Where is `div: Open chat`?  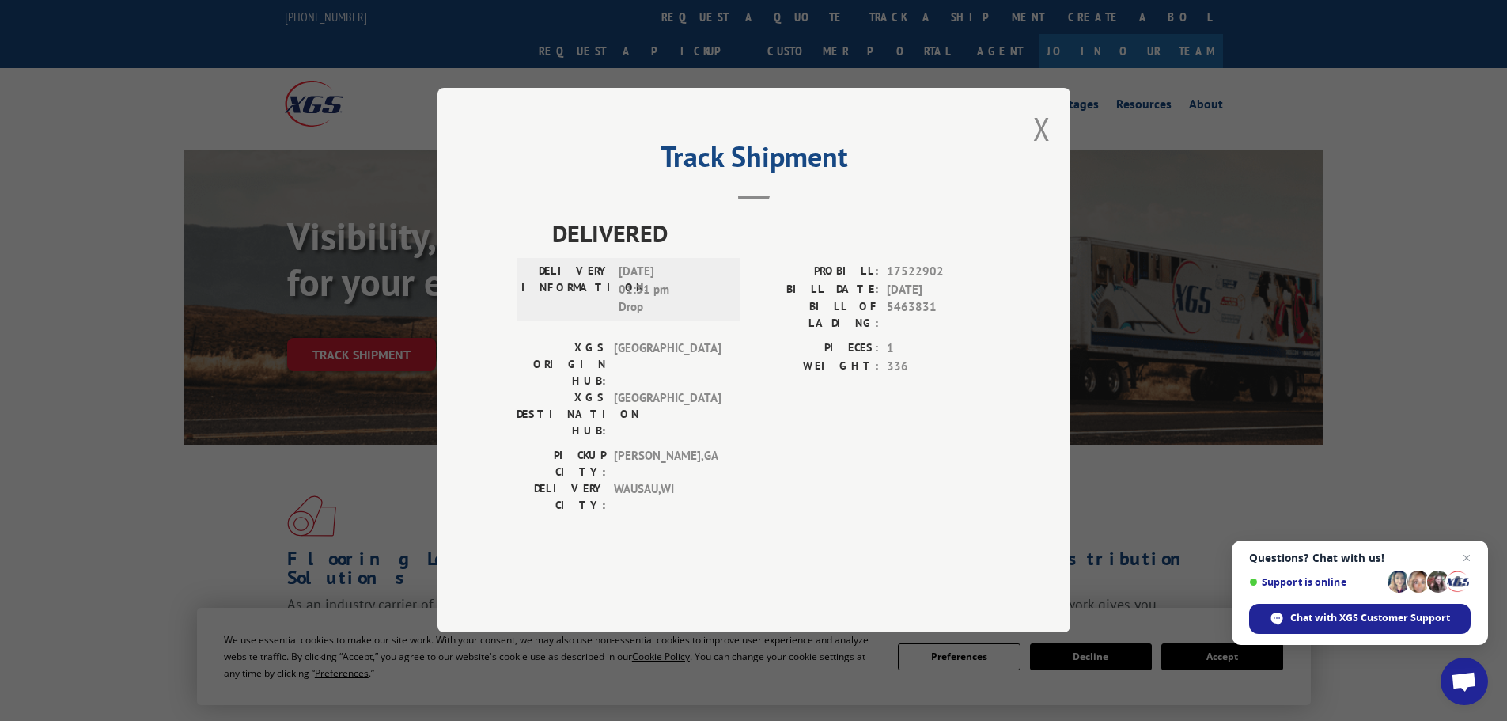 div: Open chat is located at coordinates (1464, 681).